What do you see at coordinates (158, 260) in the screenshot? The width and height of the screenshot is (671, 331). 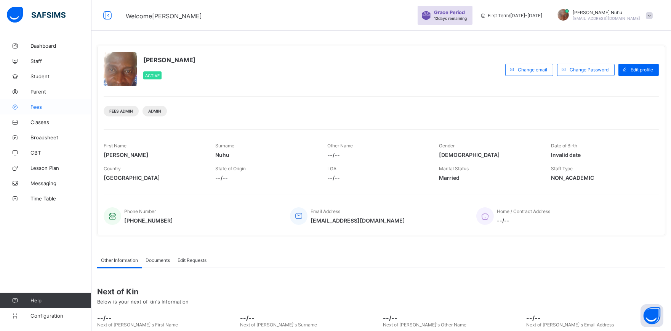 I see `span: Documents` at bounding box center [158, 260].